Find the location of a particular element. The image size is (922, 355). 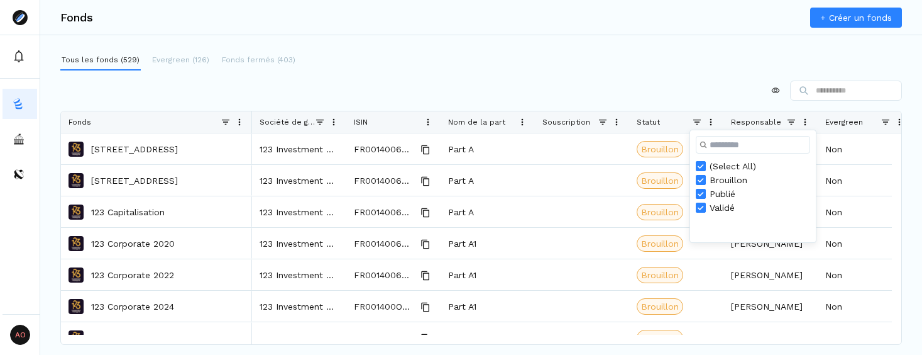

p: 123 Corporate 2022 is located at coordinates (133, 275).